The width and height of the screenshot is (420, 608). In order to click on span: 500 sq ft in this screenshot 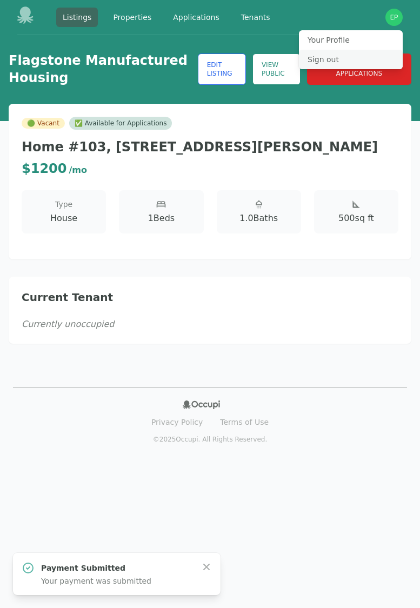, I will do `click(356, 218)`.